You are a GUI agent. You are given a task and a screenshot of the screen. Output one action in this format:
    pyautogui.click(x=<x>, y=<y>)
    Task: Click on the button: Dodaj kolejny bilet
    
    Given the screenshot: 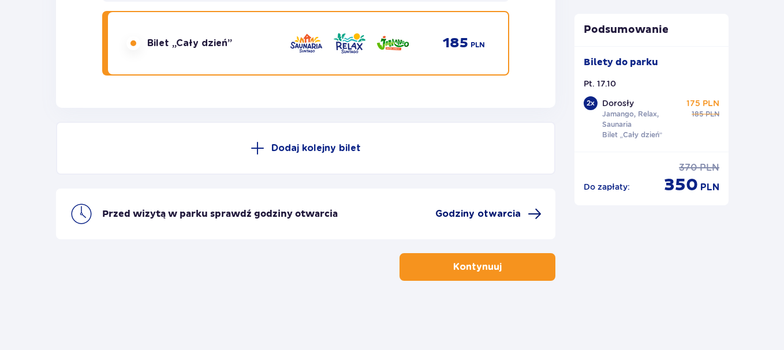 What is the action you would take?
    pyautogui.click(x=305, y=148)
    